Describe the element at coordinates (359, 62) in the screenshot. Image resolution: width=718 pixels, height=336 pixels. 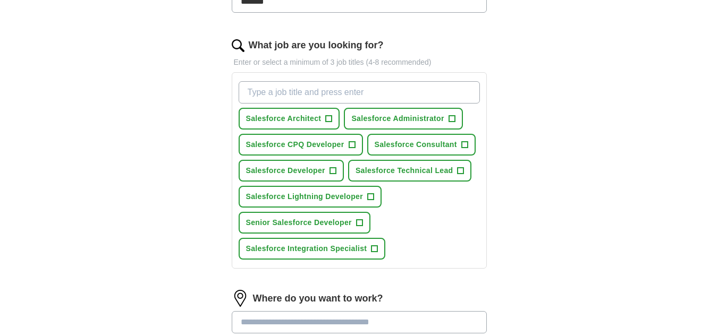
I see `p: Enter or select a minimum of 3 job titles (4-8 recommended)` at that location.